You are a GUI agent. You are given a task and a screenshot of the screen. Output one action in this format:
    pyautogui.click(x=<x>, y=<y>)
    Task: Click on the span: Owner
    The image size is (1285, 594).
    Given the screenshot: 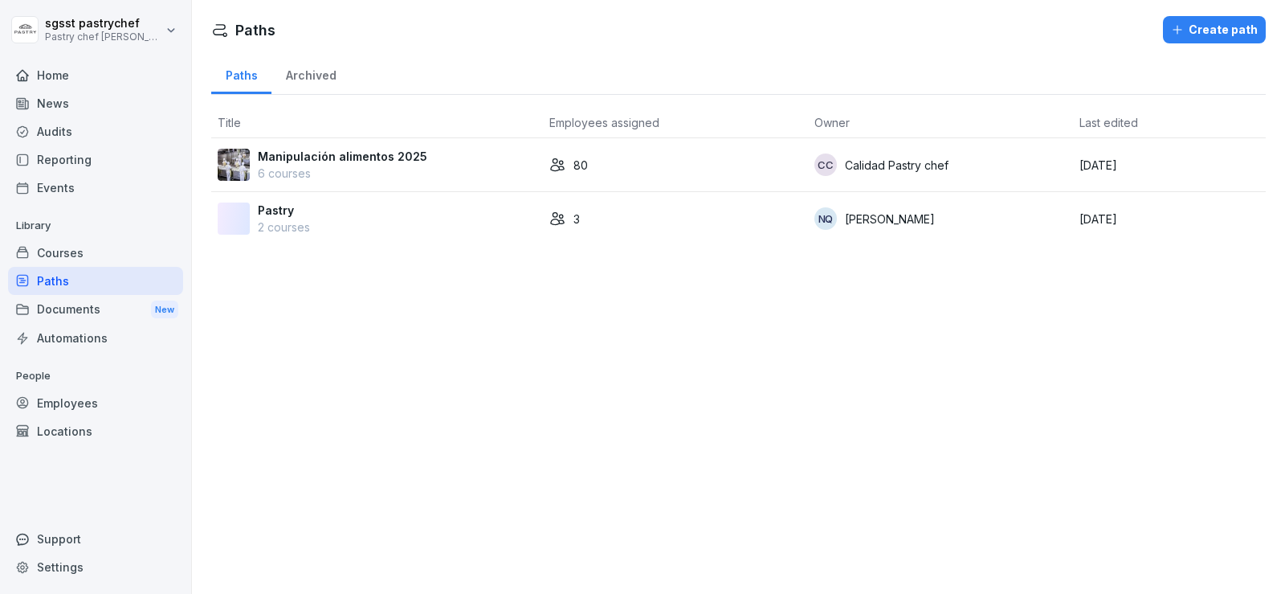 What is the action you would take?
    pyautogui.click(x=832, y=122)
    